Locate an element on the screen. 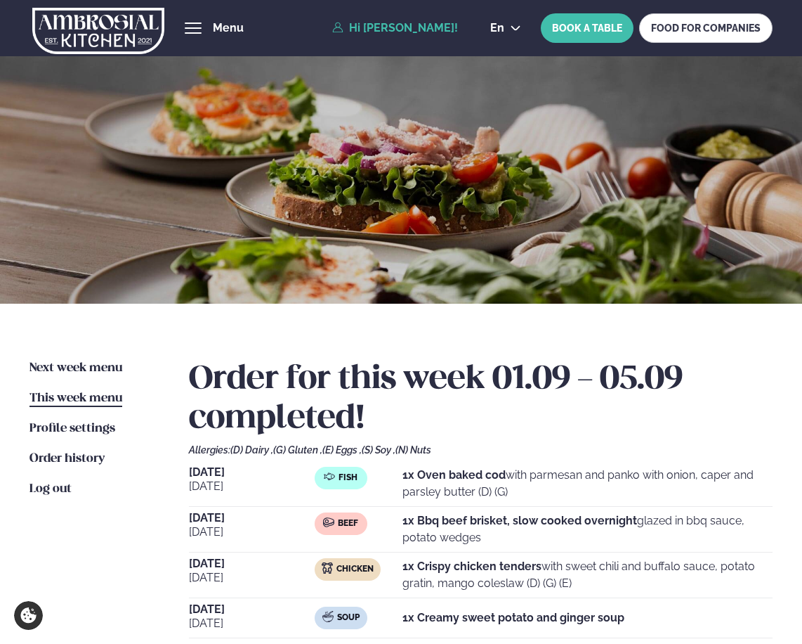  a: Next week menu is located at coordinates (76, 368).